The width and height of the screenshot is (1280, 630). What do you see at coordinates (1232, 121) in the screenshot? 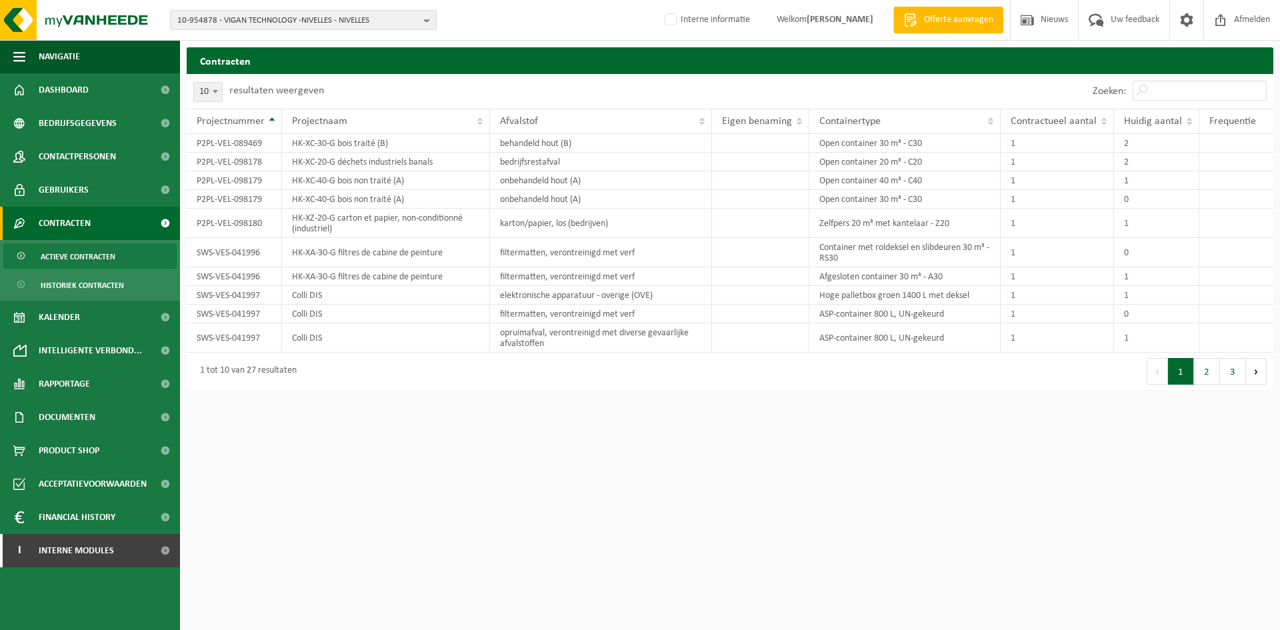
I see `span: Frequentie` at bounding box center [1232, 121].